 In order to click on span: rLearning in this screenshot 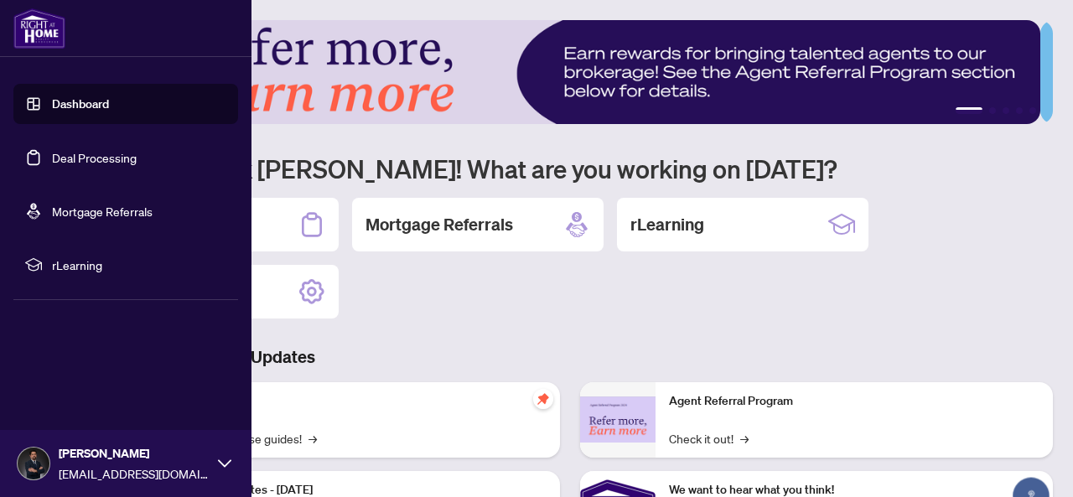, I will do `click(139, 265)`.